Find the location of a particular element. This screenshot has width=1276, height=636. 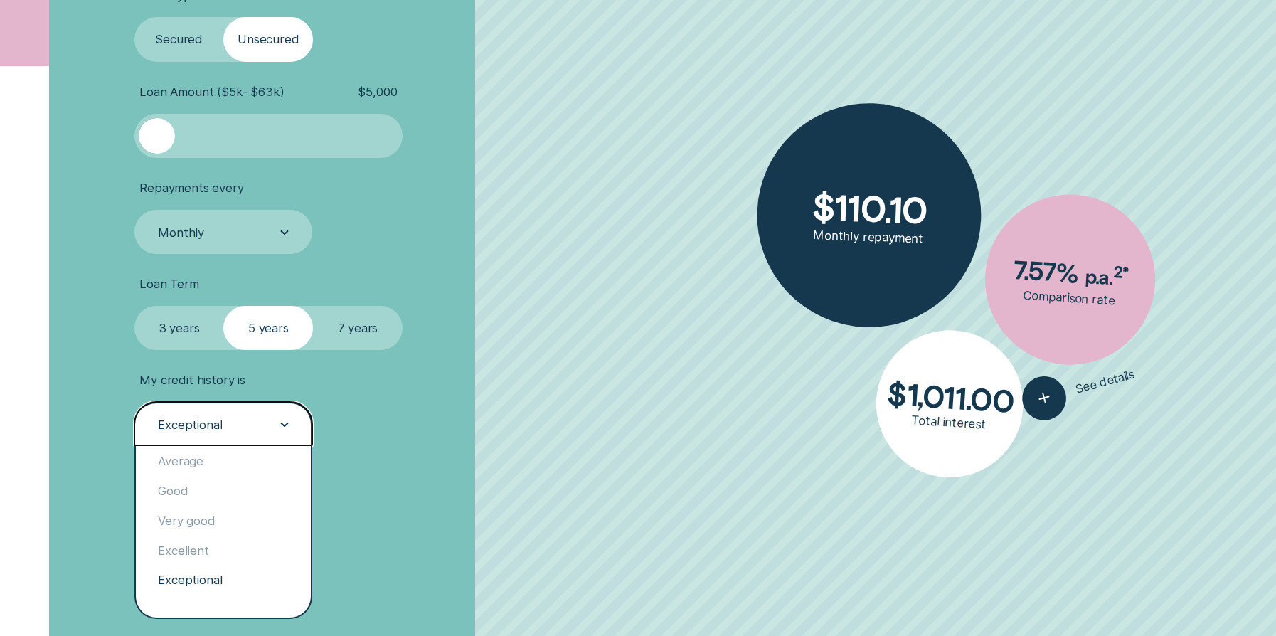

label: 7 years is located at coordinates (358, 328).